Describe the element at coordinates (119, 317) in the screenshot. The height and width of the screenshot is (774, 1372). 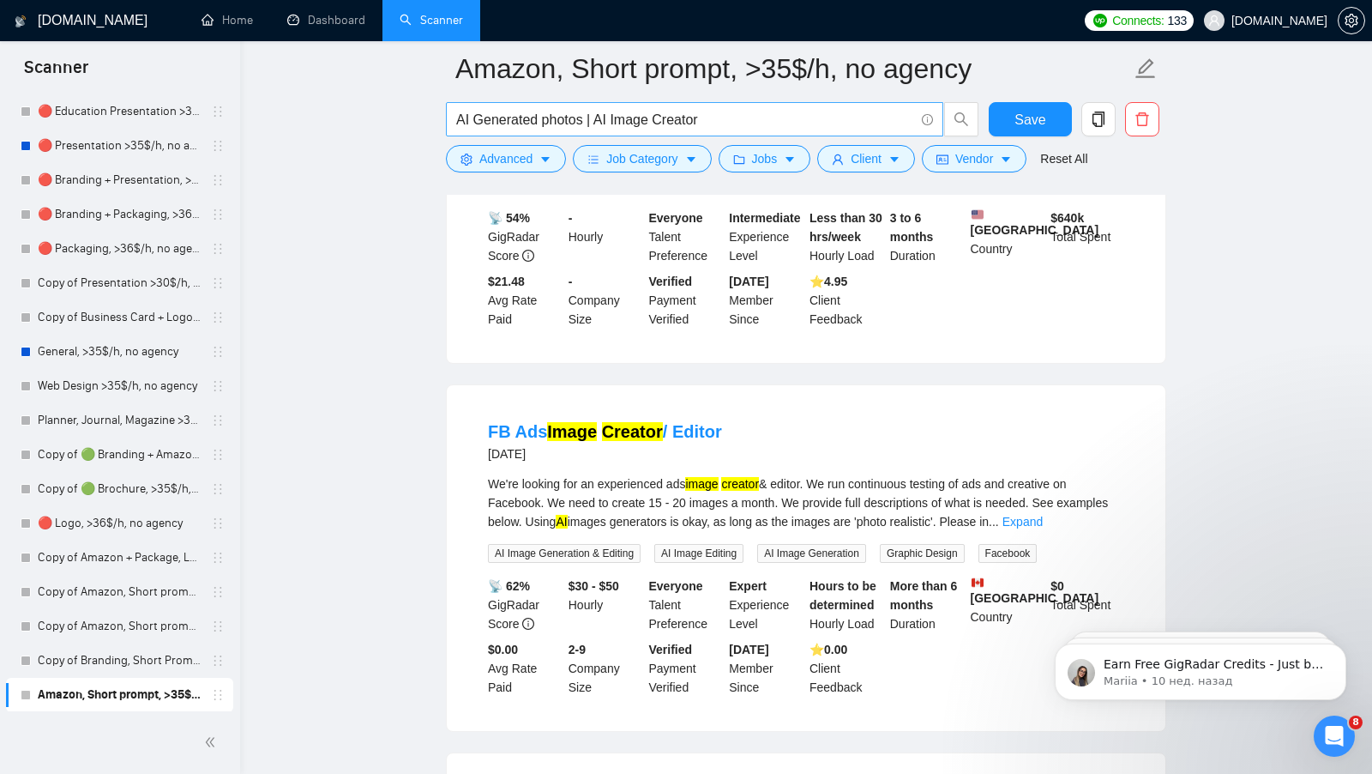
I see `a: Copy of Business Card + Logo/Branding >30$/h, no agency` at that location.